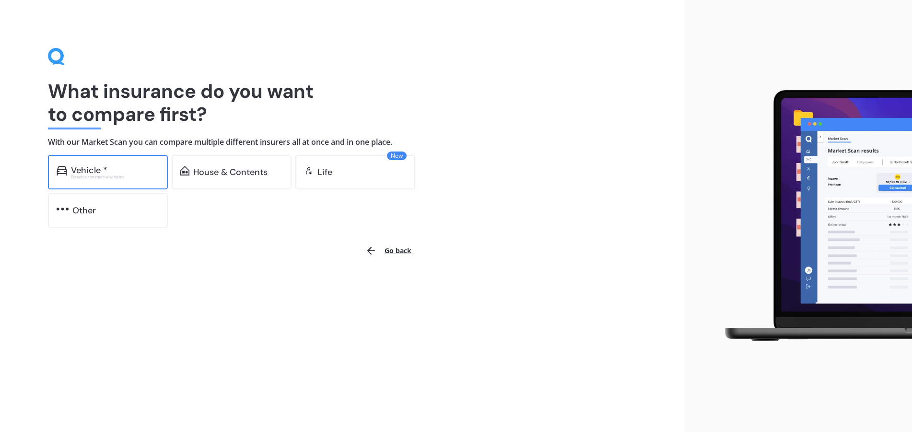 This screenshot has width=912, height=432. What do you see at coordinates (84, 211) in the screenshot?
I see `div: Other` at bounding box center [84, 211].